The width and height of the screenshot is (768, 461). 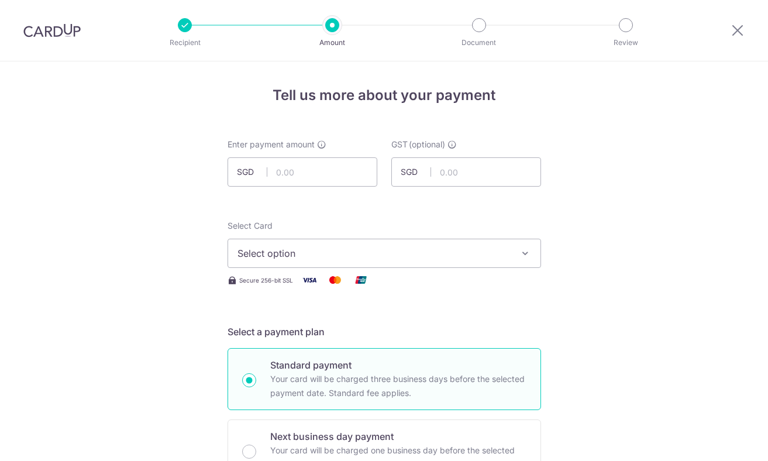 I want to click on img: Mastercard, so click(x=335, y=280).